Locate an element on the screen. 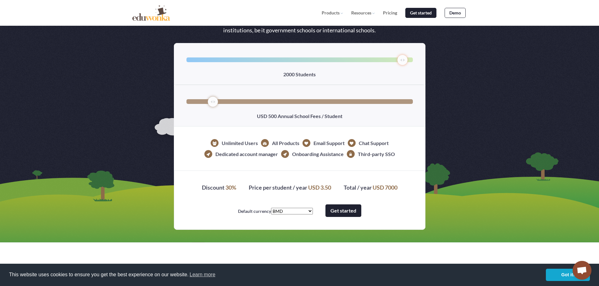 The width and height of the screenshot is (599, 286). strong: Discount is located at coordinates (213, 188).